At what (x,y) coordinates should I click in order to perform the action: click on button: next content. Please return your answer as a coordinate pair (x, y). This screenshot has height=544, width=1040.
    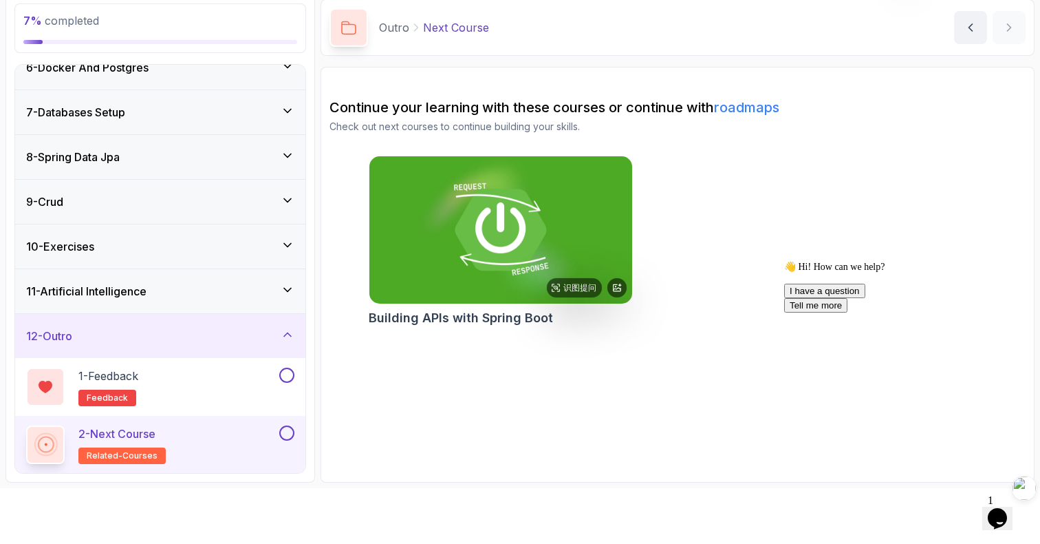
    Looking at the image, I should click on (1009, 28).